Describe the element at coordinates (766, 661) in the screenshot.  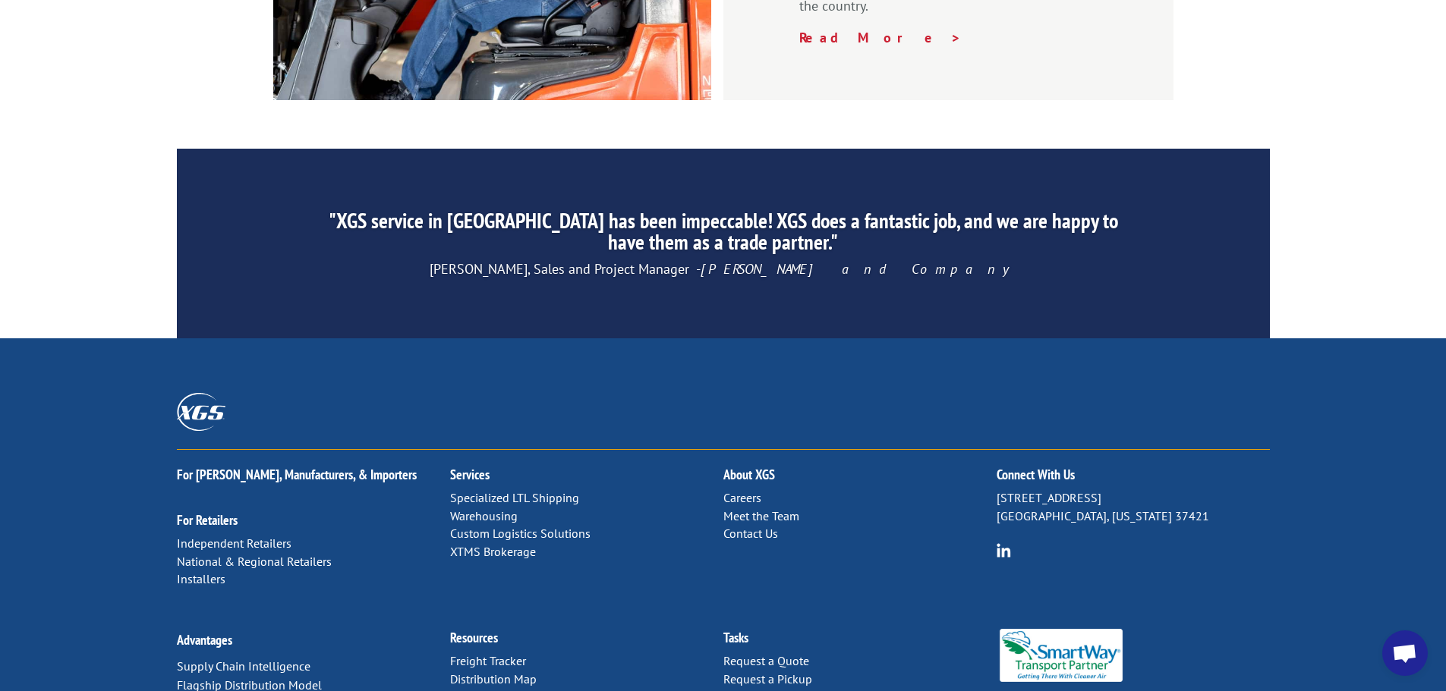
I see `a: Request a Quote` at that location.